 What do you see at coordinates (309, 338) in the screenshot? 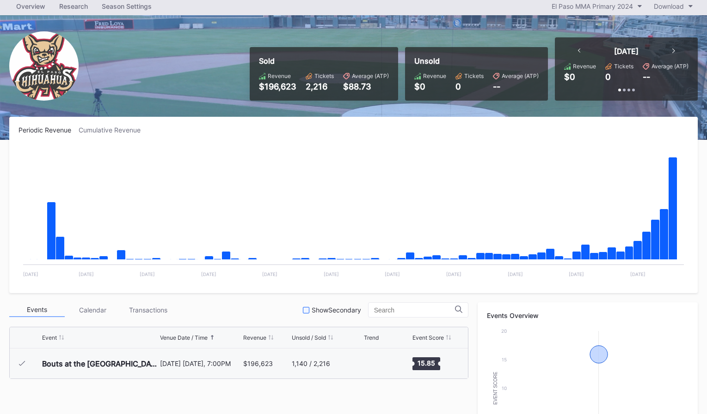
I see `div: Unsold / Sold` at bounding box center [309, 338].